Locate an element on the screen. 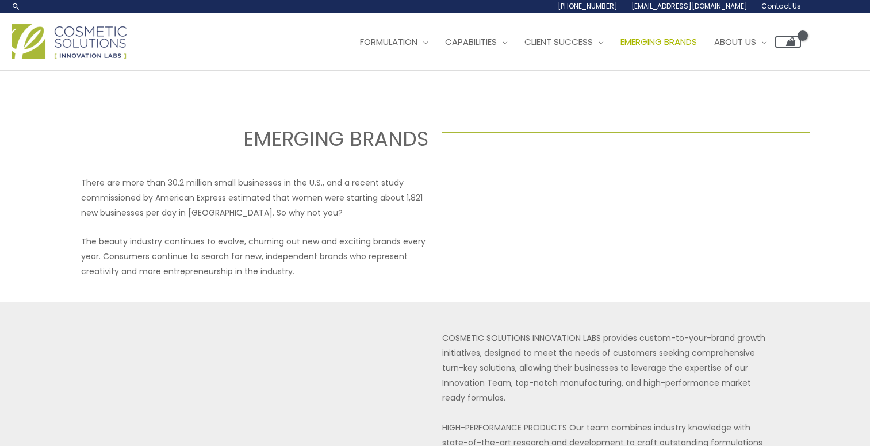 The image size is (870, 446). h2: EMERGING BRANDS is located at coordinates (244, 139).